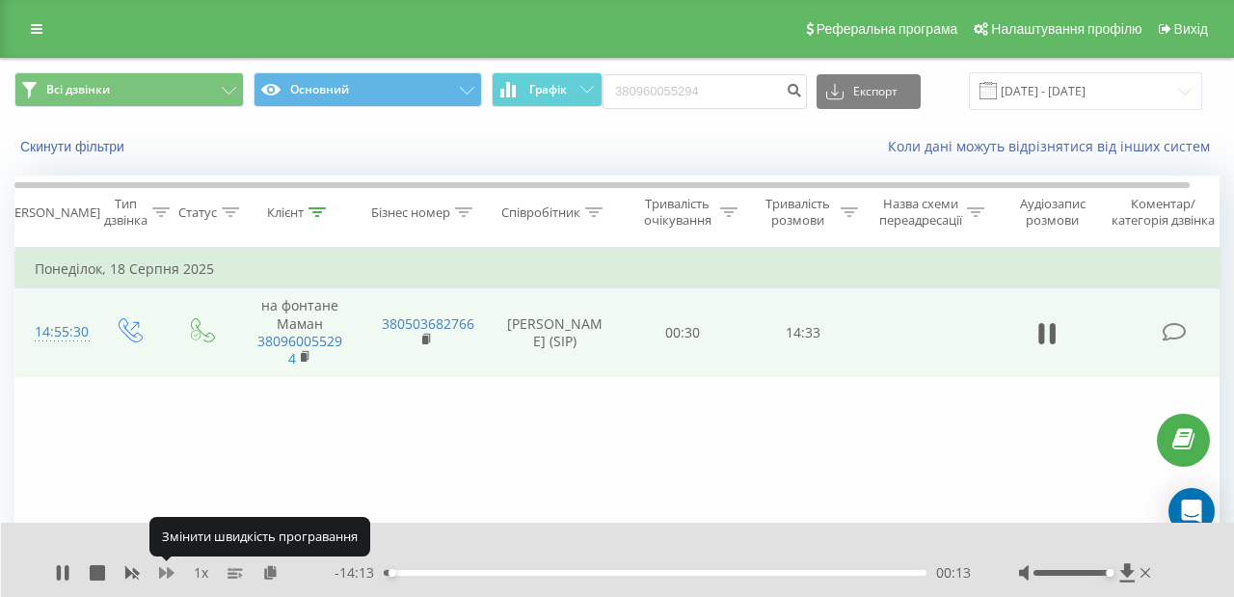 This screenshot has width=1234, height=597. I want to click on div: Аудіозапис розмови, so click(1052, 212).